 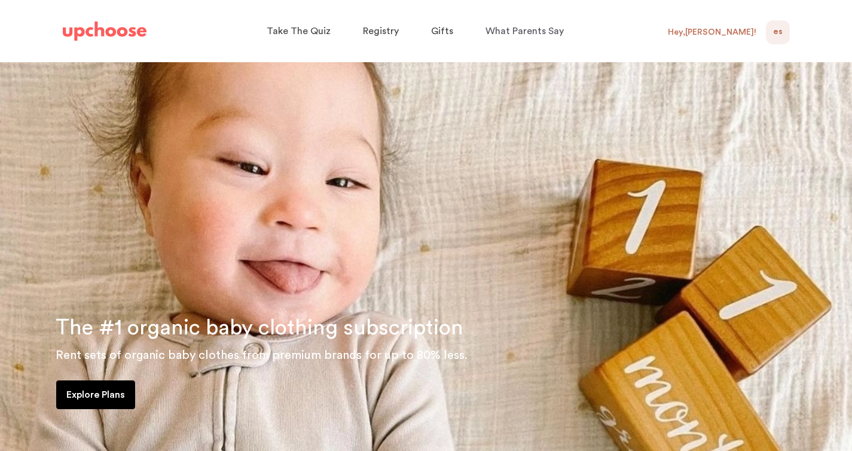 What do you see at coordinates (96, 394) in the screenshot?
I see `p: Explore Plans` at bounding box center [96, 394].